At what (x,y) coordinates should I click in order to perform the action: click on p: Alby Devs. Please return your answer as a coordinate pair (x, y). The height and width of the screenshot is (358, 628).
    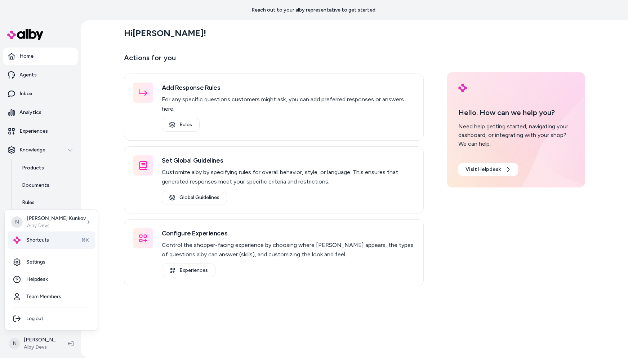
    Looking at the image, I should click on (56, 226).